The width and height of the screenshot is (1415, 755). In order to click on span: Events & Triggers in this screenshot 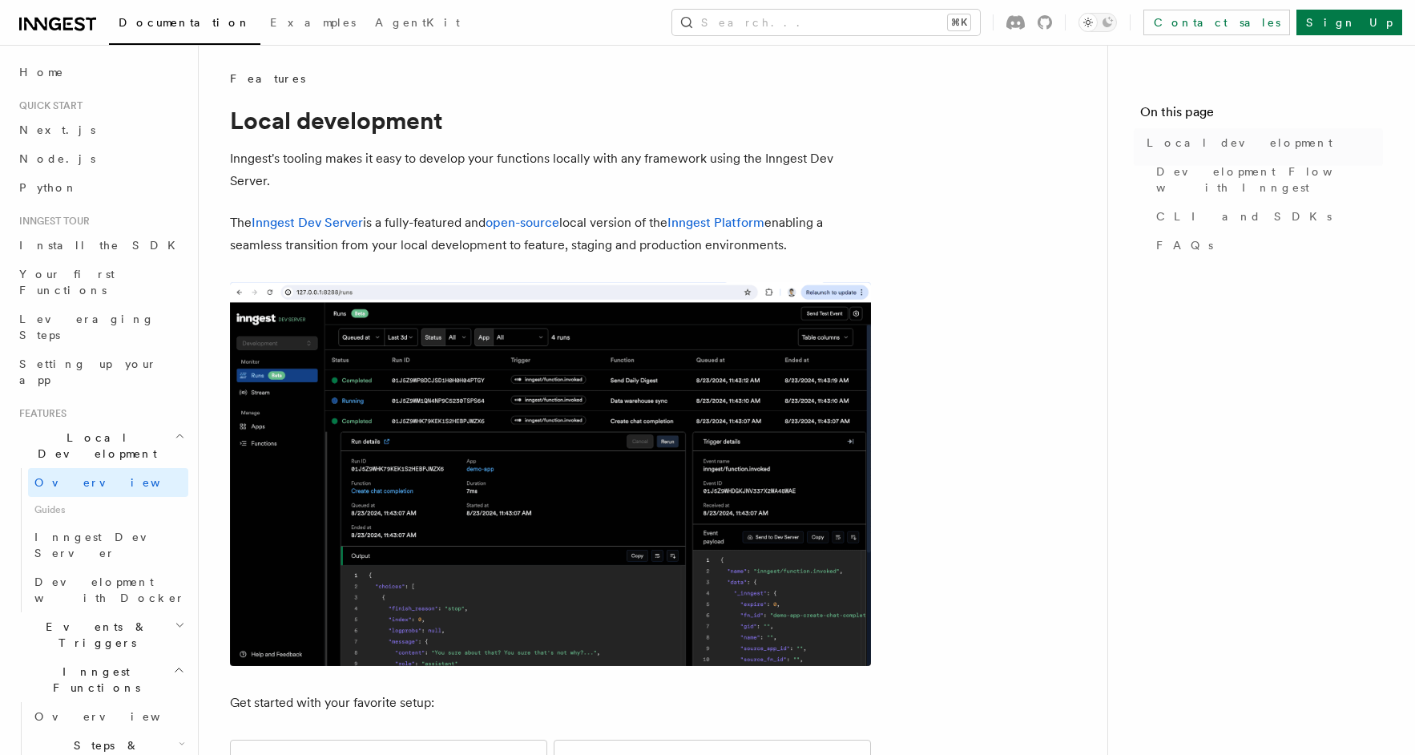, I will do `click(94, 635)`.